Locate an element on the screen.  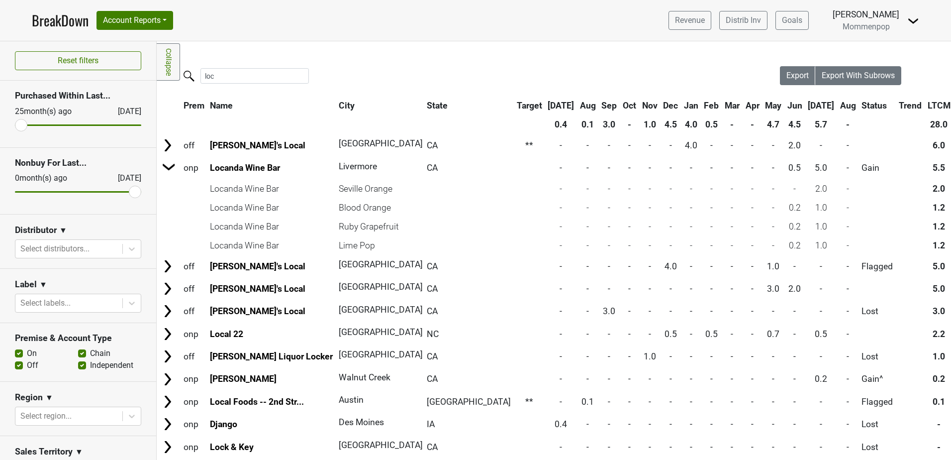
th: City: activate to sort column ascending is located at coordinates (377, 105).